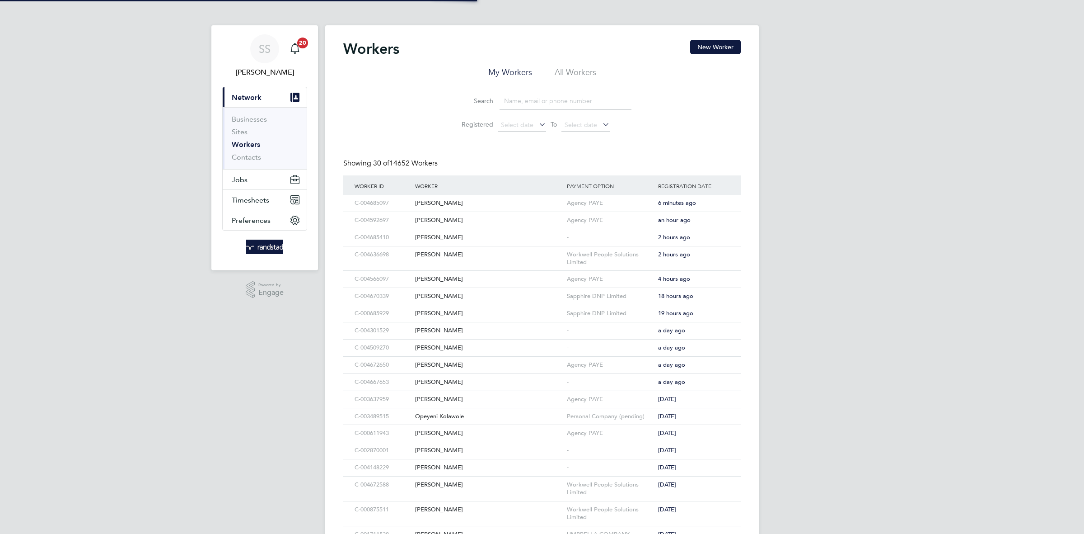  What do you see at coordinates (383, 220) in the screenshot?
I see `div: C-004592697` at bounding box center [383, 220].